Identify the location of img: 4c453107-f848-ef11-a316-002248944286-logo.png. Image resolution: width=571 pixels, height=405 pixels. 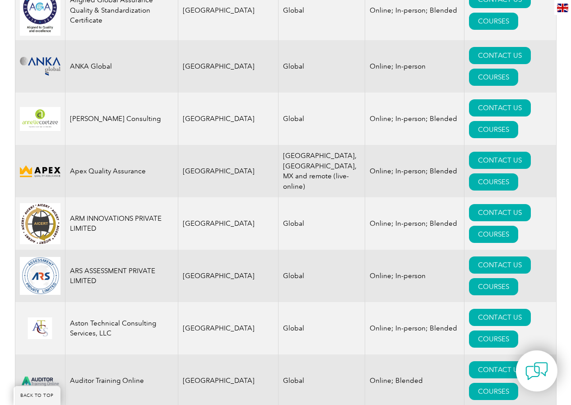
(40, 119).